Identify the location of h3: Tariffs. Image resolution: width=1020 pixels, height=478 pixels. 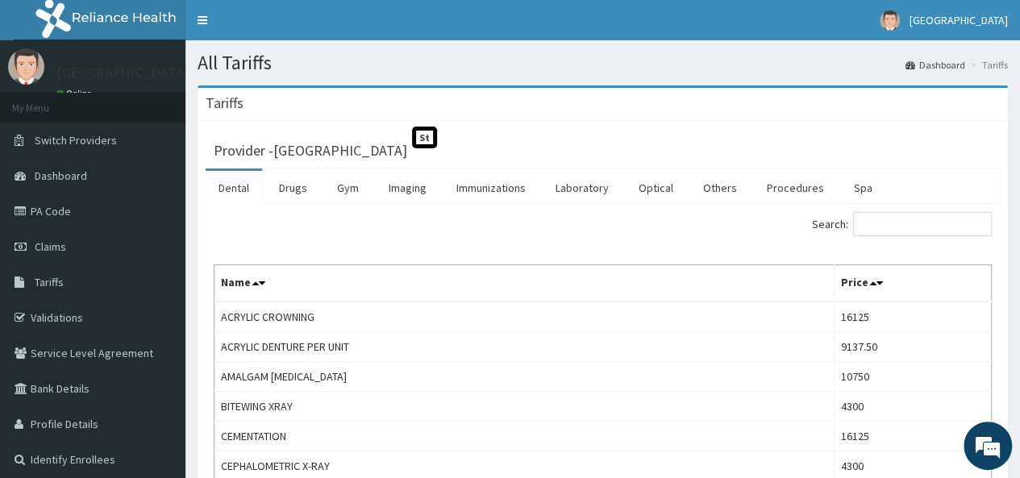
(224, 103).